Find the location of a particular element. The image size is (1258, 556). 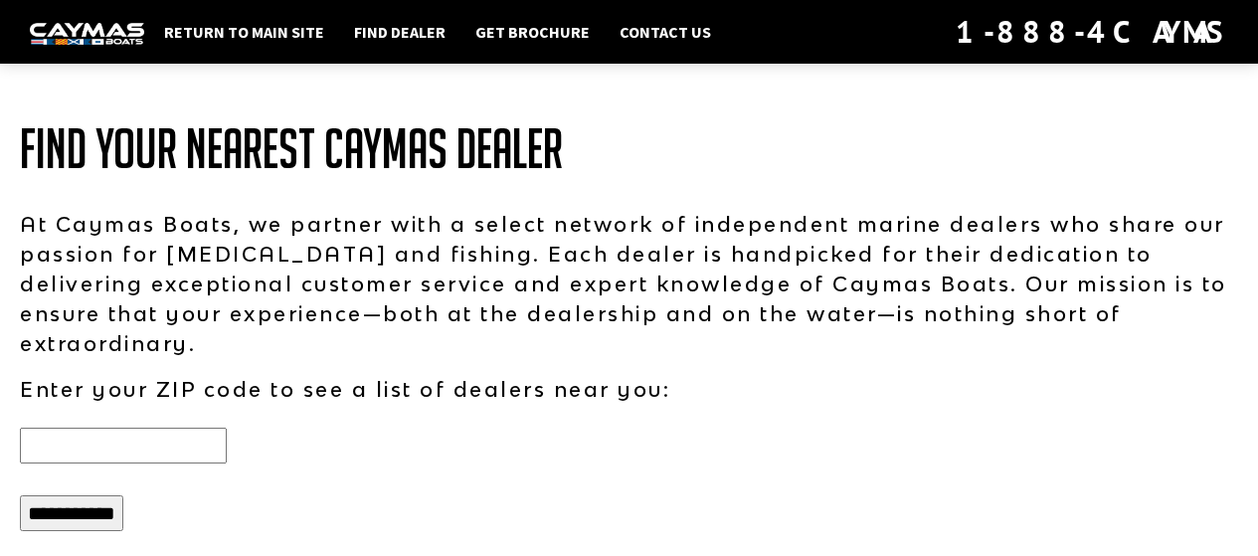

img: white-logo-c9c8dbefe5ff5ceceb0f0178aa75bf4bb51f6bca0971e226c86eb53dfe498488.png is located at coordinates (87, 33).